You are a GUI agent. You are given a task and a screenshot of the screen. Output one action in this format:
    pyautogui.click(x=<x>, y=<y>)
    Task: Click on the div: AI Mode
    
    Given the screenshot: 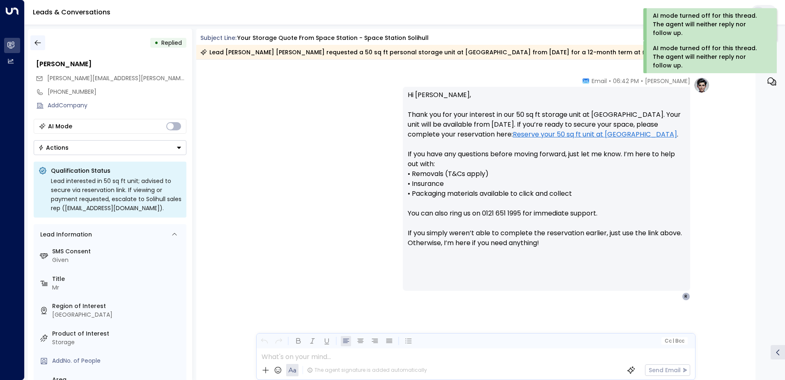 What is the action you would take?
    pyautogui.click(x=60, y=126)
    